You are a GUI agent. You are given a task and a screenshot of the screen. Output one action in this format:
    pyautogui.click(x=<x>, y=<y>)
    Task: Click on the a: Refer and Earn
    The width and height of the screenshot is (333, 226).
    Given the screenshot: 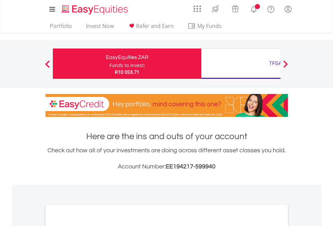 What is the action you would take?
    pyautogui.click(x=150, y=28)
    